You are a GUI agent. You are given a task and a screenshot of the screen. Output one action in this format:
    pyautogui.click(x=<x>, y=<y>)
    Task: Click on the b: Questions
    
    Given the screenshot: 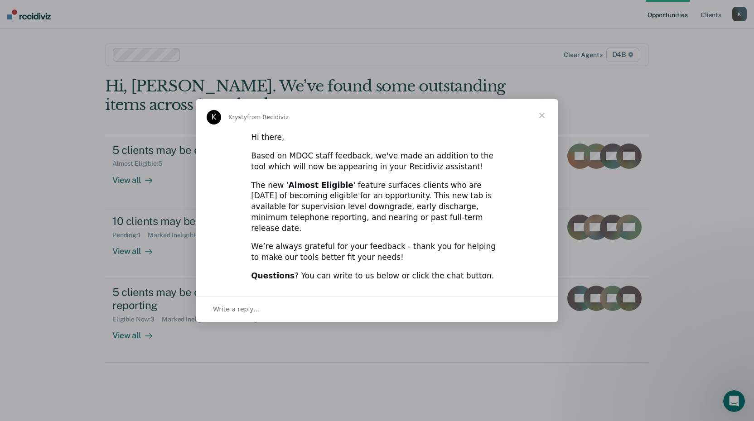 What is the action you would take?
    pyautogui.click(x=273, y=276)
    